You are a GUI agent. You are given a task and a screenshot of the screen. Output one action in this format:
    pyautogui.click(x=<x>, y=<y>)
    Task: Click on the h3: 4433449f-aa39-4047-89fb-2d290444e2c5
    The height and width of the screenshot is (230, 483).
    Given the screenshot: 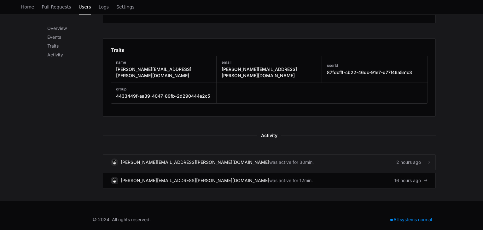 What is the action you would take?
    pyautogui.click(x=163, y=96)
    